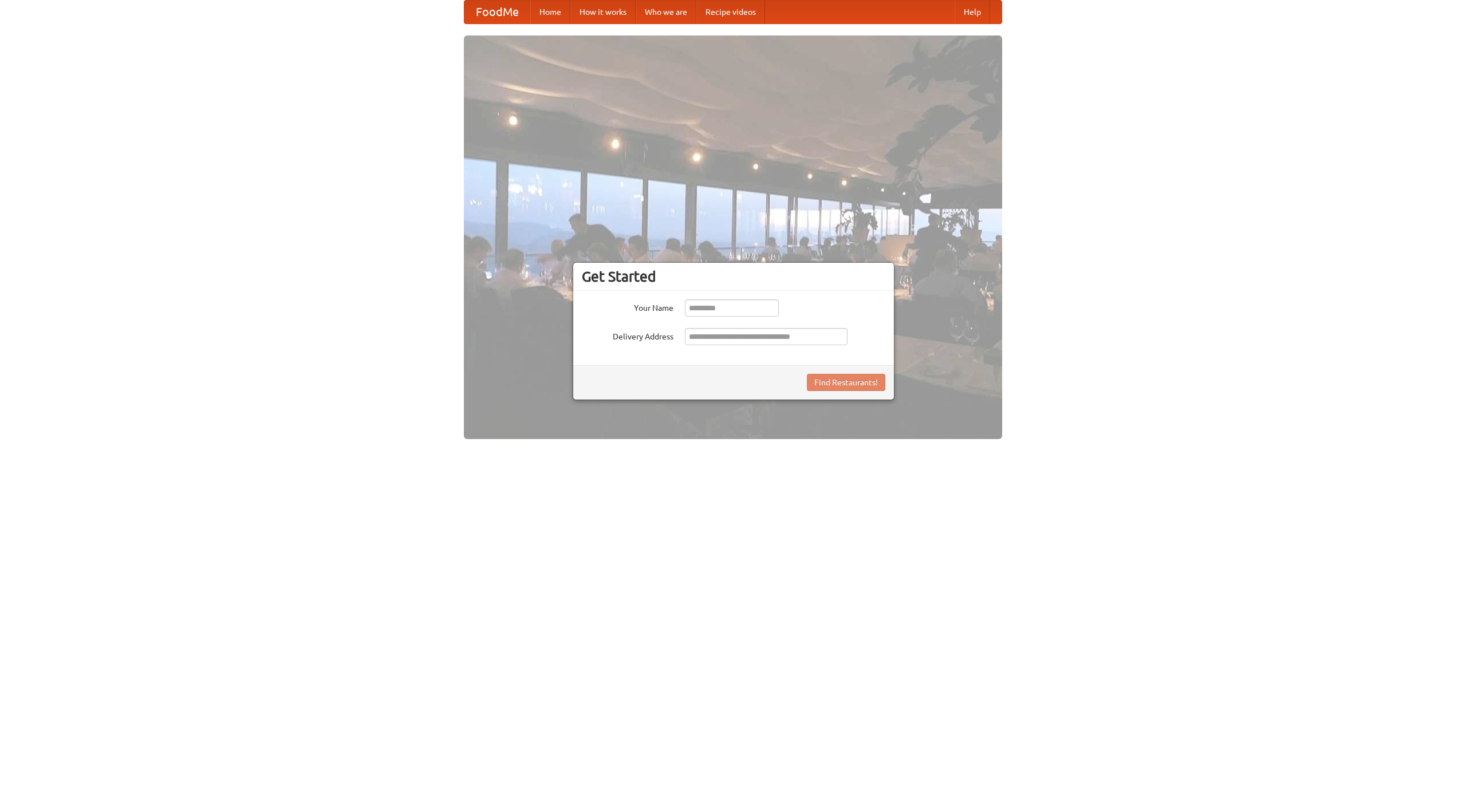 The height and width of the screenshot is (810, 1466). I want to click on button: Find Restaurants!, so click(846, 383).